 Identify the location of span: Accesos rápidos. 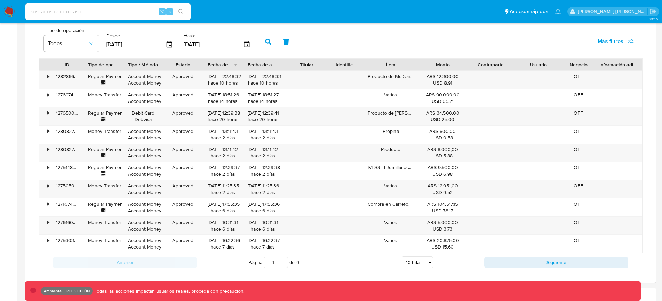
(529, 11).